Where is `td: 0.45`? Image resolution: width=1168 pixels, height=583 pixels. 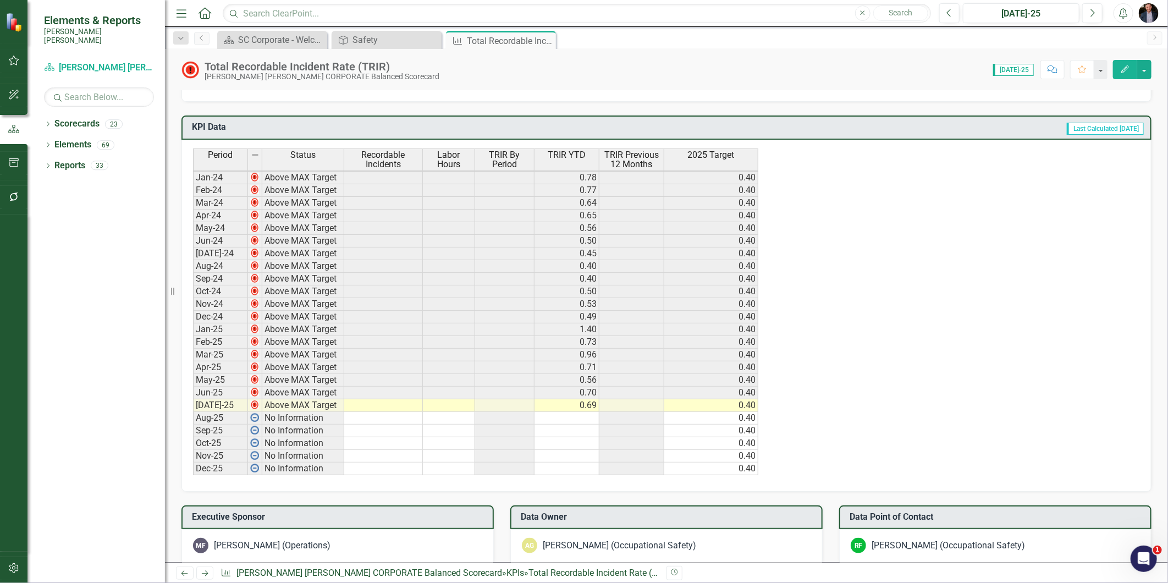
td: 0.45 is located at coordinates (567, 254).